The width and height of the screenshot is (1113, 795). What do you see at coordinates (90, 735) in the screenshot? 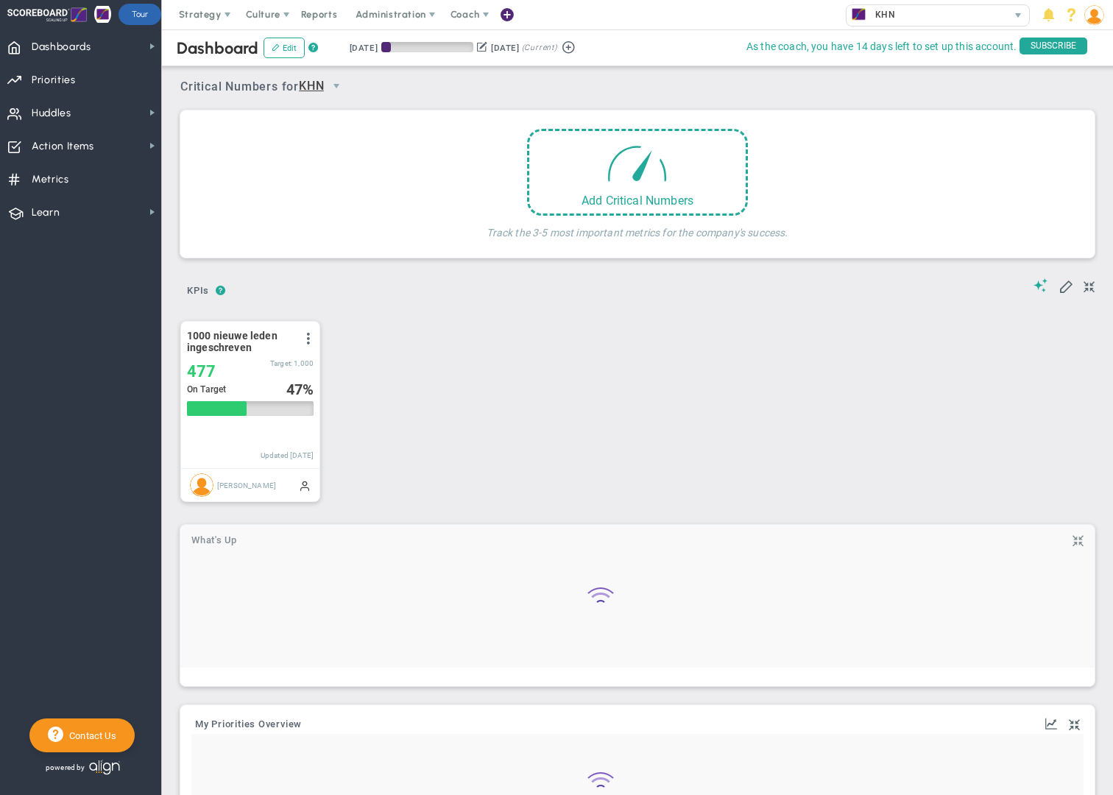
I see `span: Contact Us` at bounding box center [90, 735].